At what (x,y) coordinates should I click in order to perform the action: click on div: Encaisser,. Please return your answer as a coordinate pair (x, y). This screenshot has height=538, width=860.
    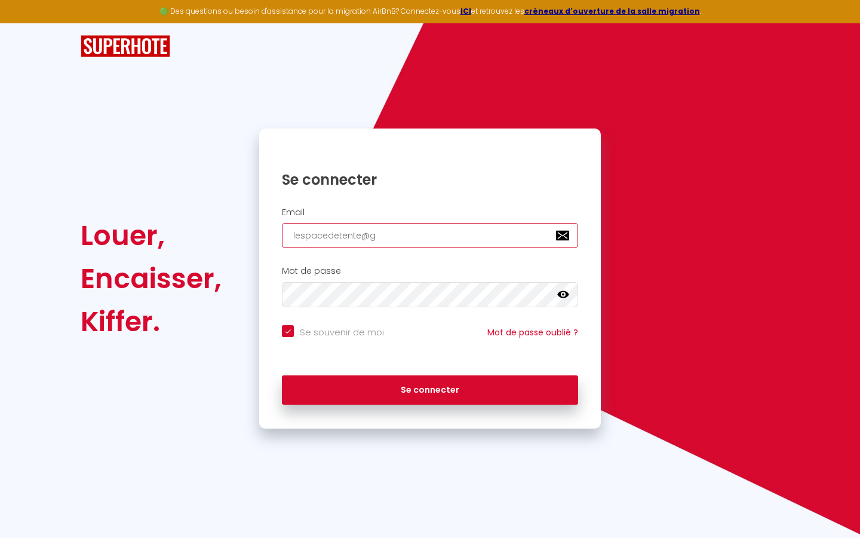
    Looking at the image, I should click on (151, 278).